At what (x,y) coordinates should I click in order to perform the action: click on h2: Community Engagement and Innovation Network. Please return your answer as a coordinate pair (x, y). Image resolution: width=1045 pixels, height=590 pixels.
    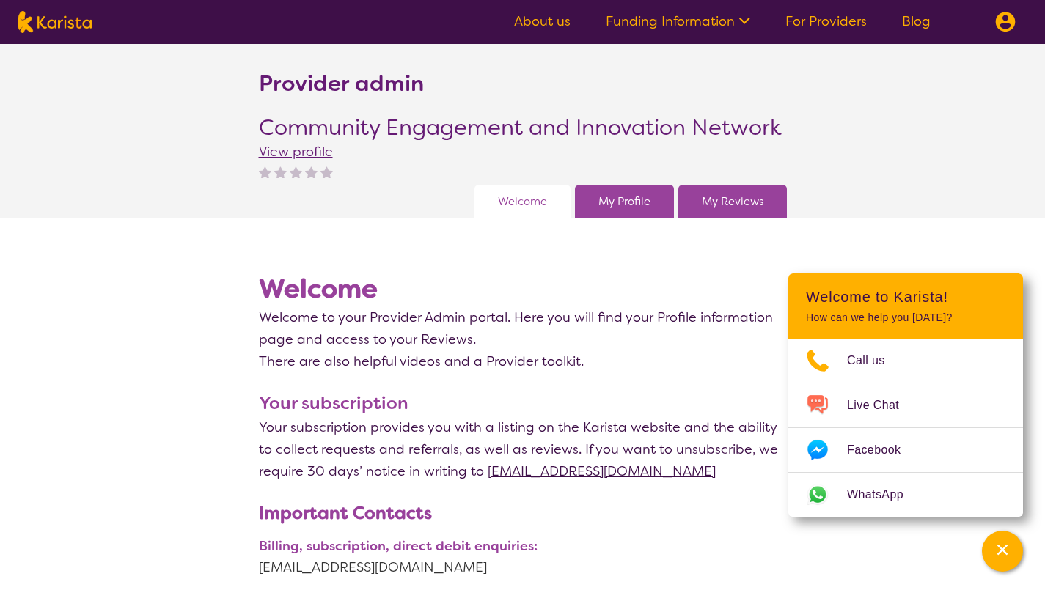
    Looking at the image, I should click on (520, 128).